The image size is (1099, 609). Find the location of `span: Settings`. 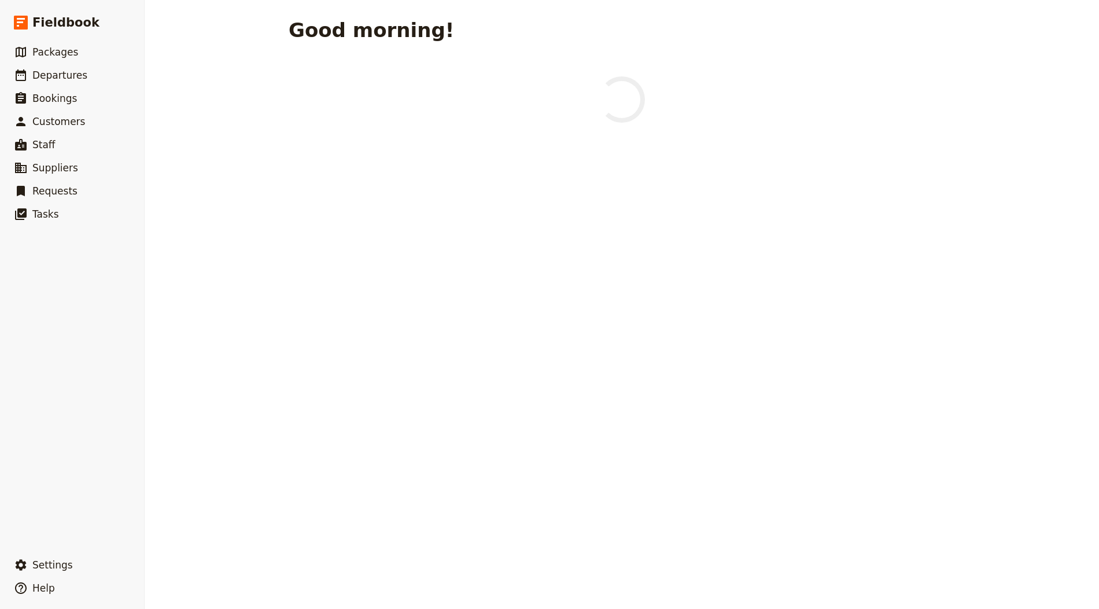

span: Settings is located at coordinates (53, 565).